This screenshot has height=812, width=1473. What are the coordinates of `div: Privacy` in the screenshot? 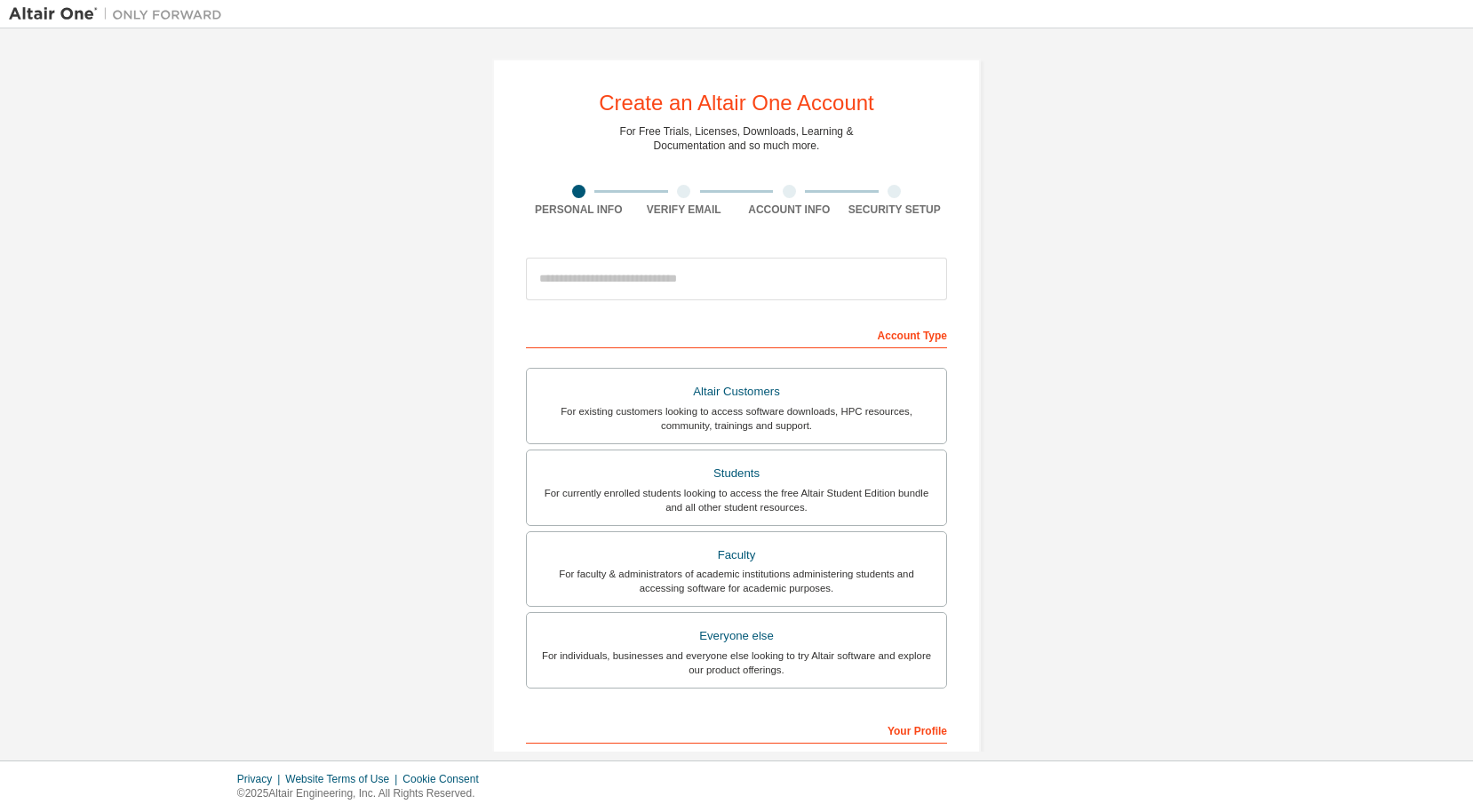 It's located at (261, 779).